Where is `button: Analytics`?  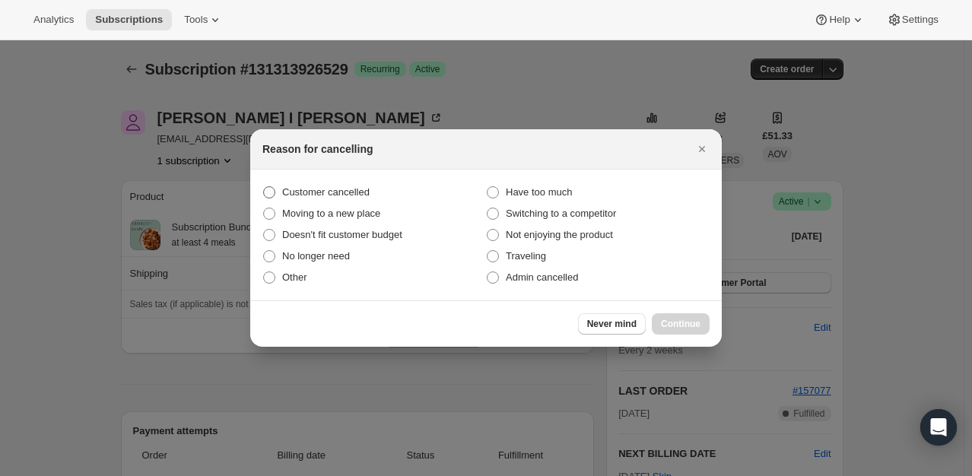 button: Analytics is located at coordinates (53, 20).